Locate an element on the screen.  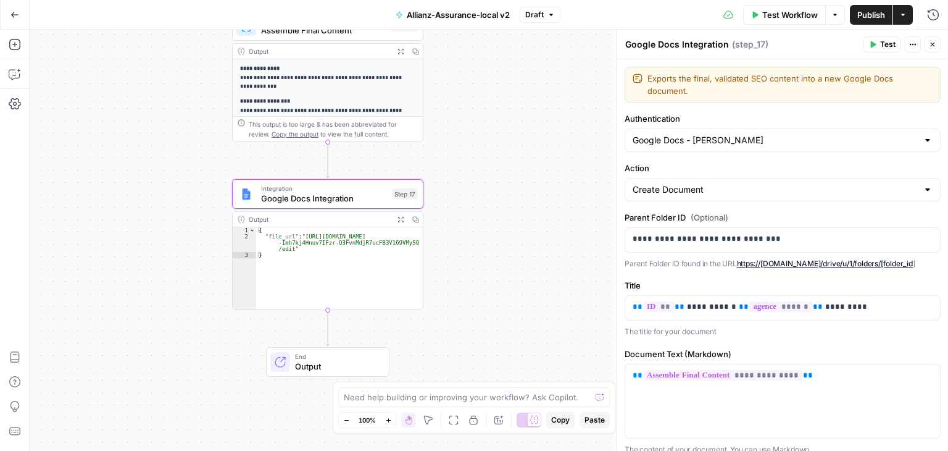
span: Copy the output is located at coordinates (295, 134).